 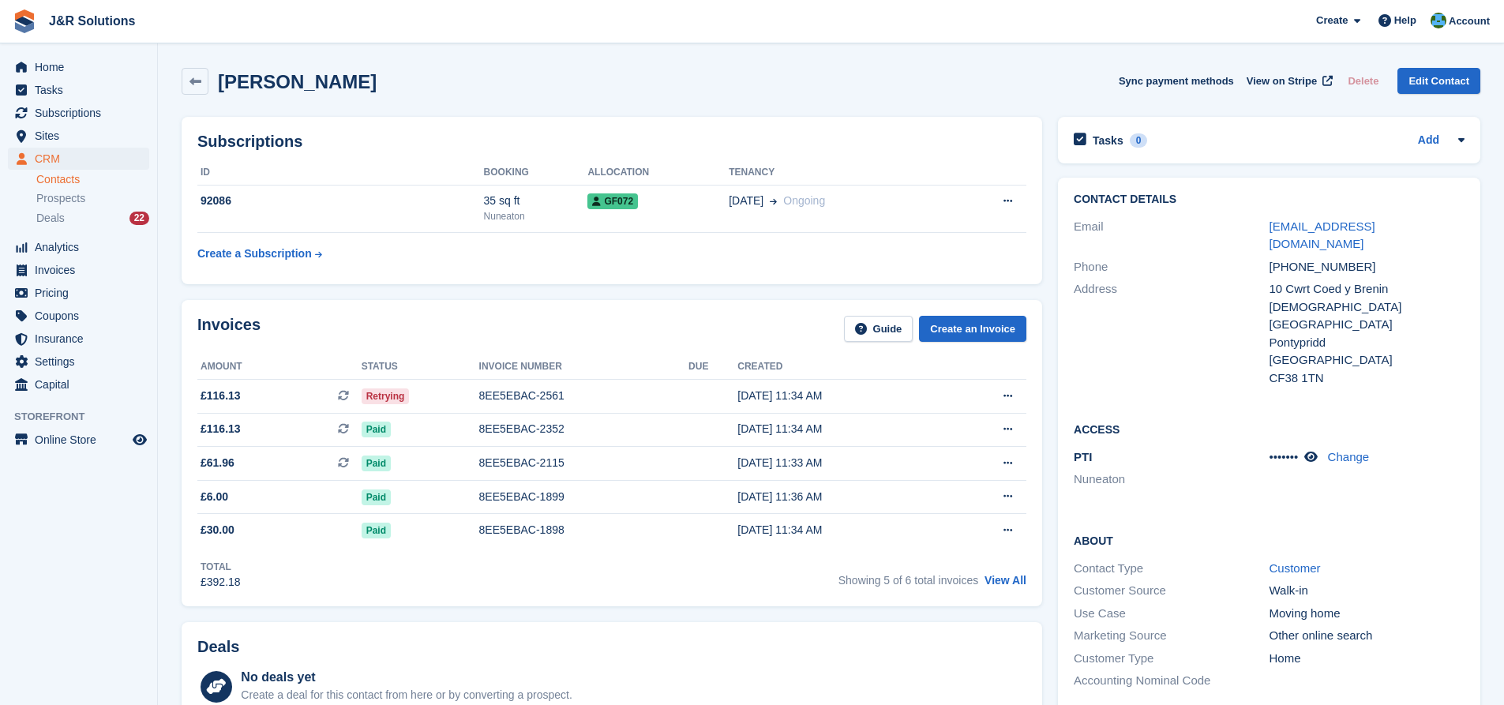 What do you see at coordinates (220, 567) in the screenshot?
I see `div: Total` at bounding box center [220, 567].